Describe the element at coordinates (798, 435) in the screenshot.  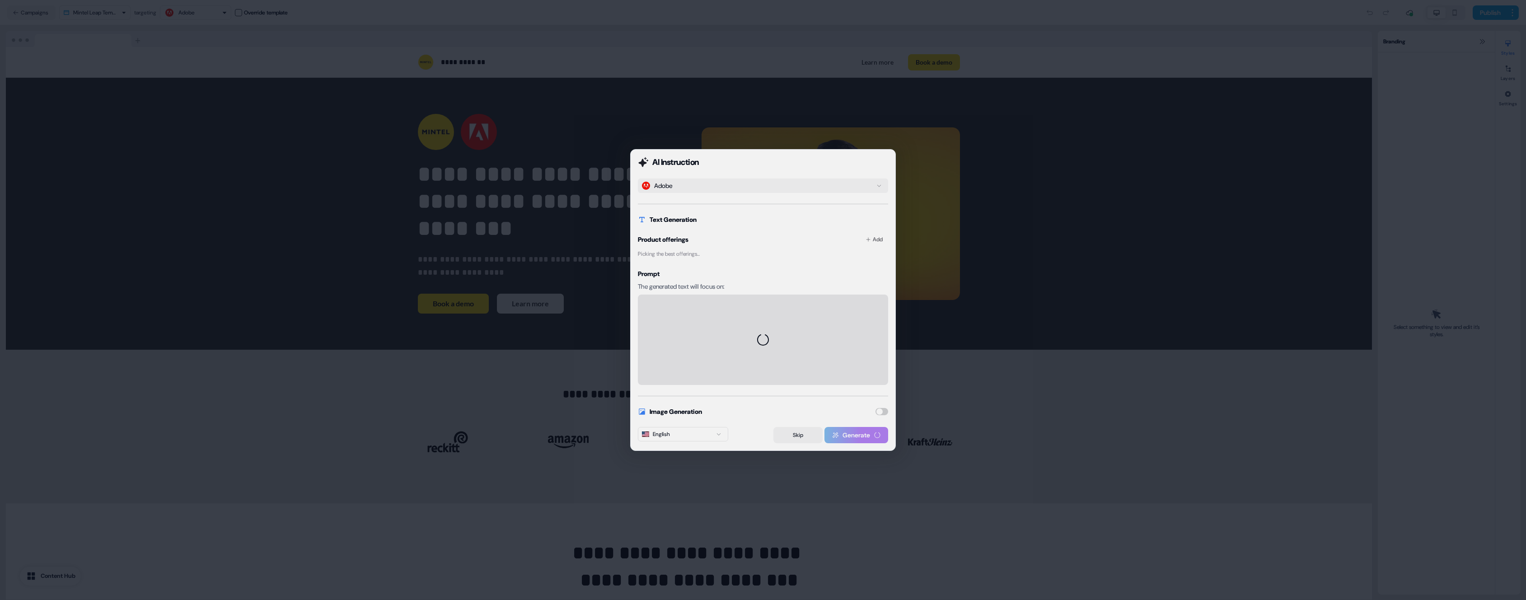
I see `button: Skip` at that location.